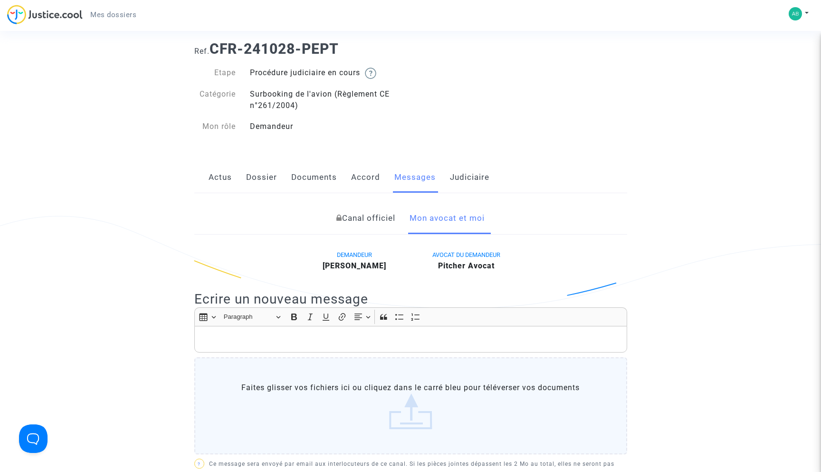  I want to click on span: AVOCAT DU DEMANDEUR, so click(466, 254).